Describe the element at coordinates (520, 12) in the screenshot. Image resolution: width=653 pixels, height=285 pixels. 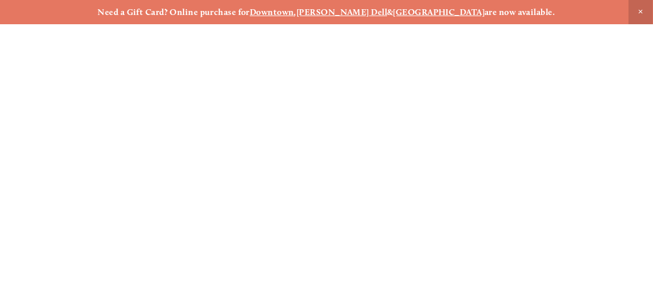
I see `strong: are now available.` at that location.